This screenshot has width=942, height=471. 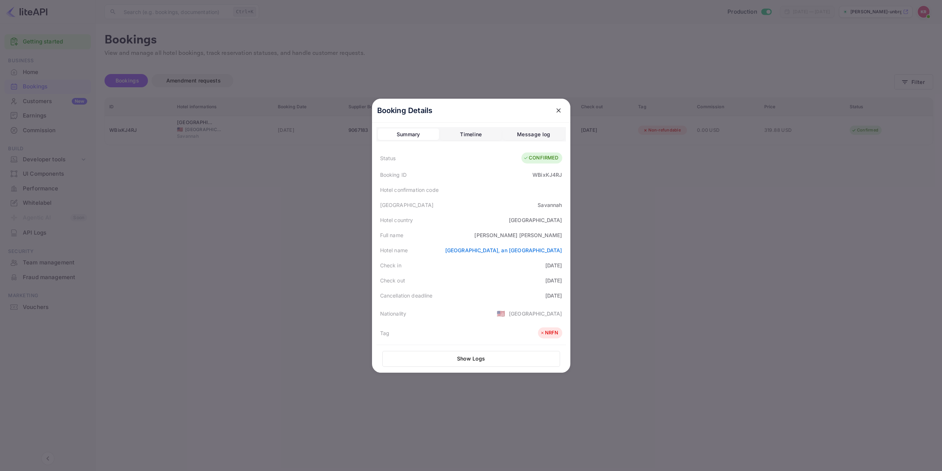 I want to click on div: Hotel confirmation code, so click(x=409, y=190).